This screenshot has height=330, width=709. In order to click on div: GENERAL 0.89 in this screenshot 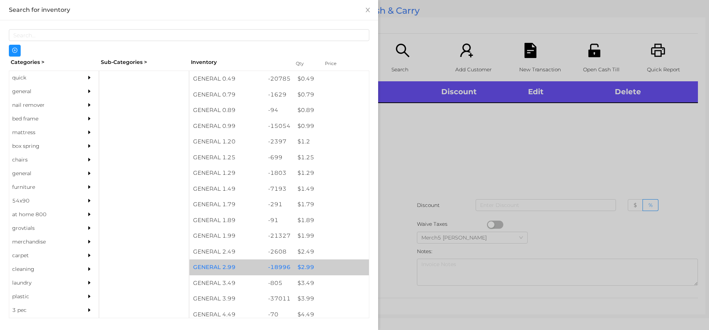, I will do `click(227, 110)`.